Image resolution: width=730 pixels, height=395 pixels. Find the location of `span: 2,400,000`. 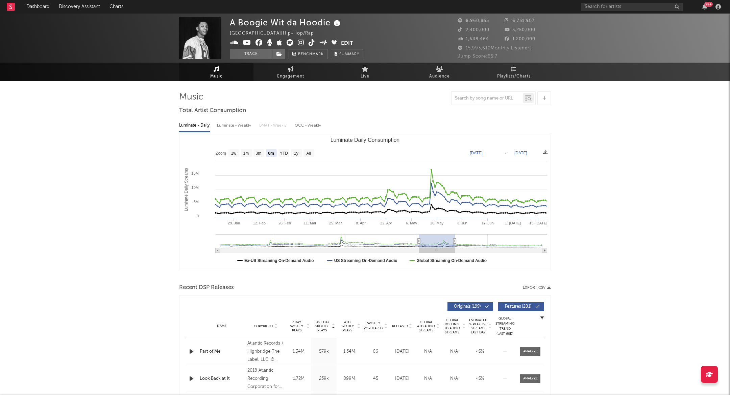

span: 2,400,000 is located at coordinates (474, 30).